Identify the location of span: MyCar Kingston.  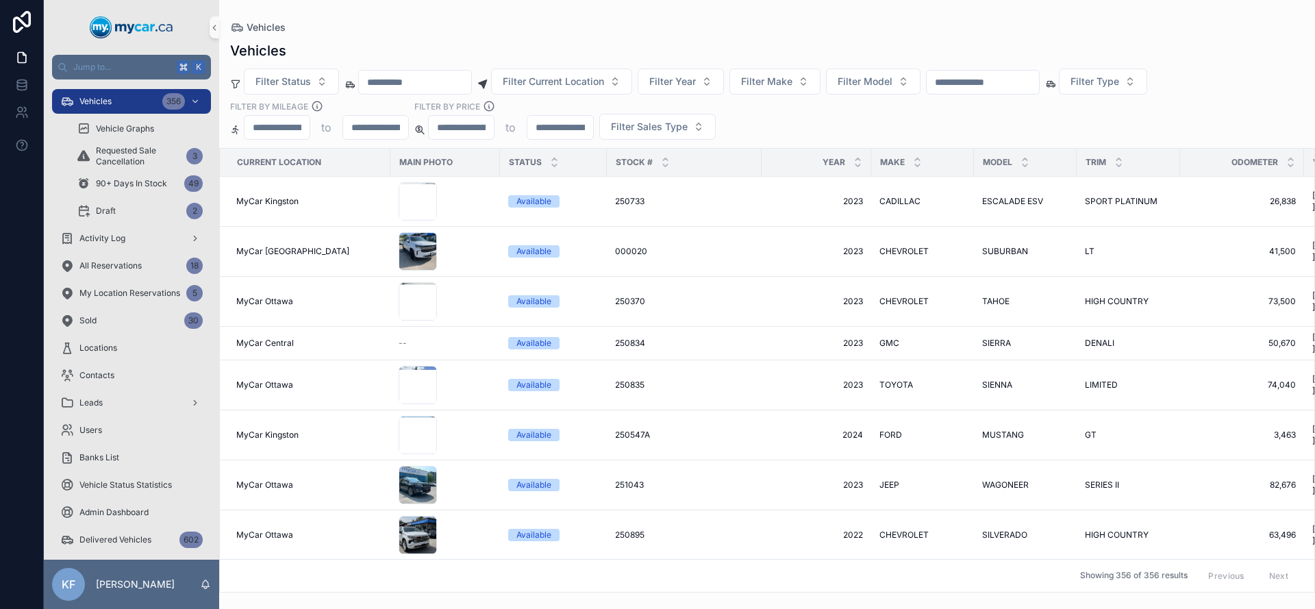
(267, 201).